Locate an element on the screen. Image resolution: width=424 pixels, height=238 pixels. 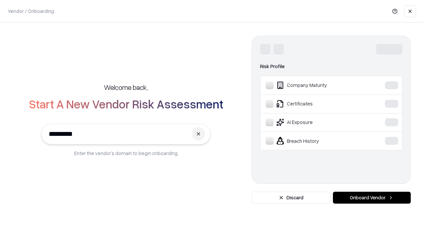
button: Onboard Vendor is located at coordinates (371, 198).